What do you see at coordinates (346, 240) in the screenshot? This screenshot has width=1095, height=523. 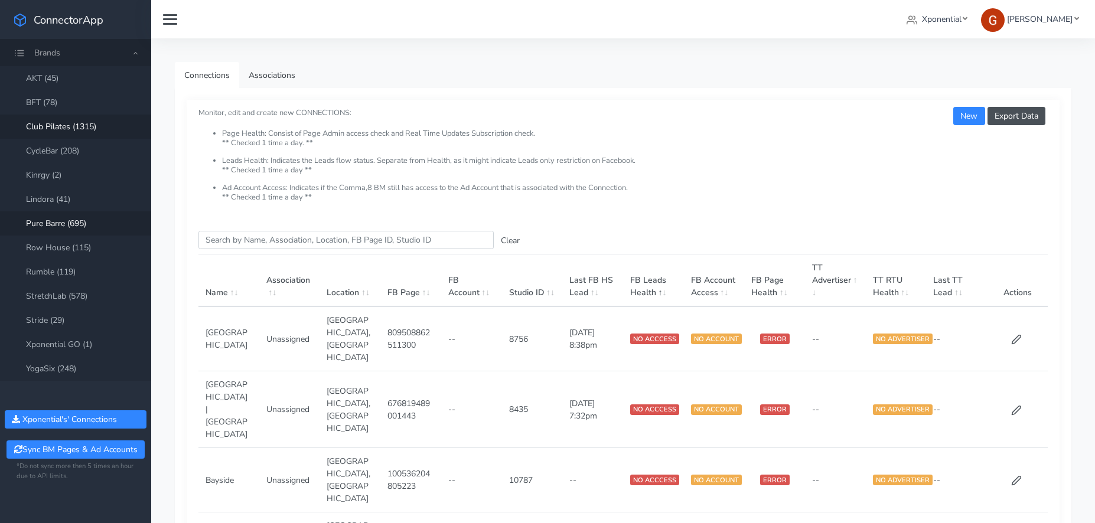 I see `input: enter text you want to search` at bounding box center [346, 240].